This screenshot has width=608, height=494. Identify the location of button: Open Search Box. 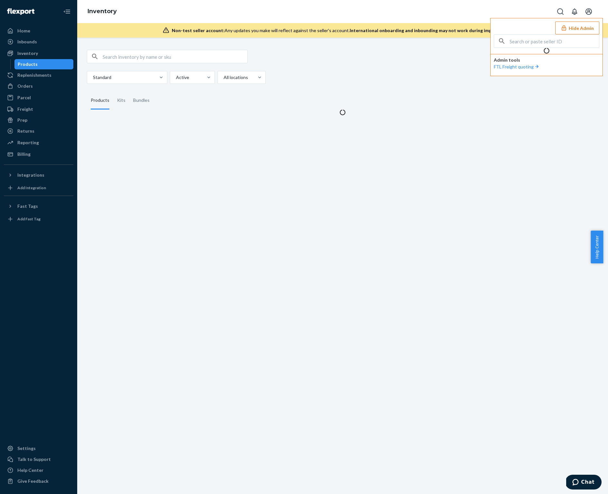
(560, 12).